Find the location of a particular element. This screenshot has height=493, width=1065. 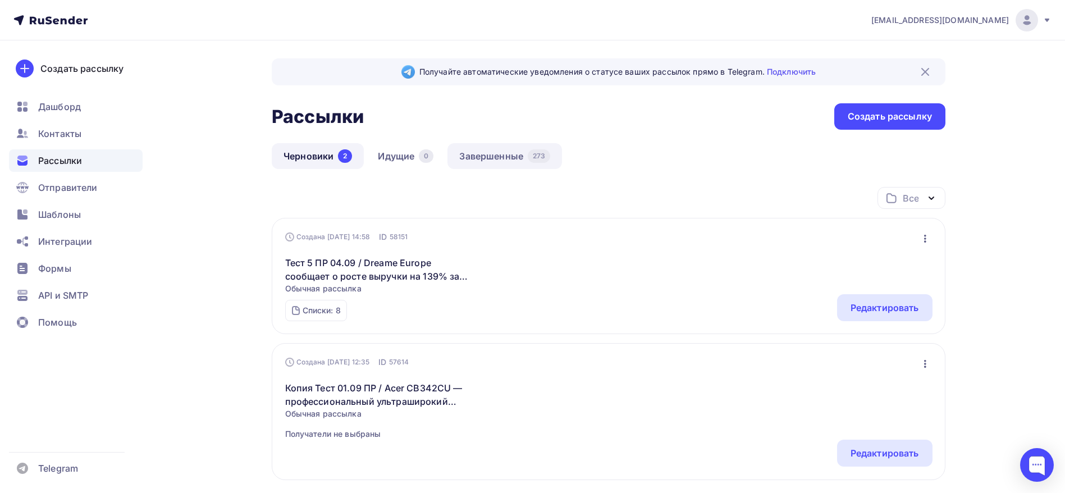

a: Рассылки is located at coordinates (76, 161).